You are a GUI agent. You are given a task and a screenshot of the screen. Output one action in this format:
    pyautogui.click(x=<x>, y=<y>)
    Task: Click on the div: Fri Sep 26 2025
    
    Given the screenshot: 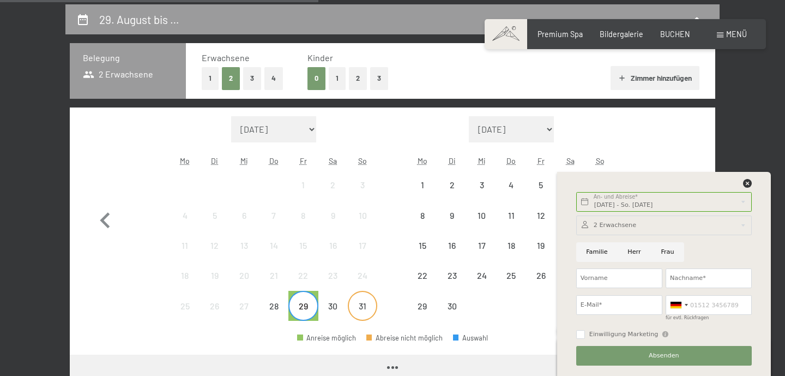 What is the action you would take?
    pyautogui.click(x=541, y=275)
    